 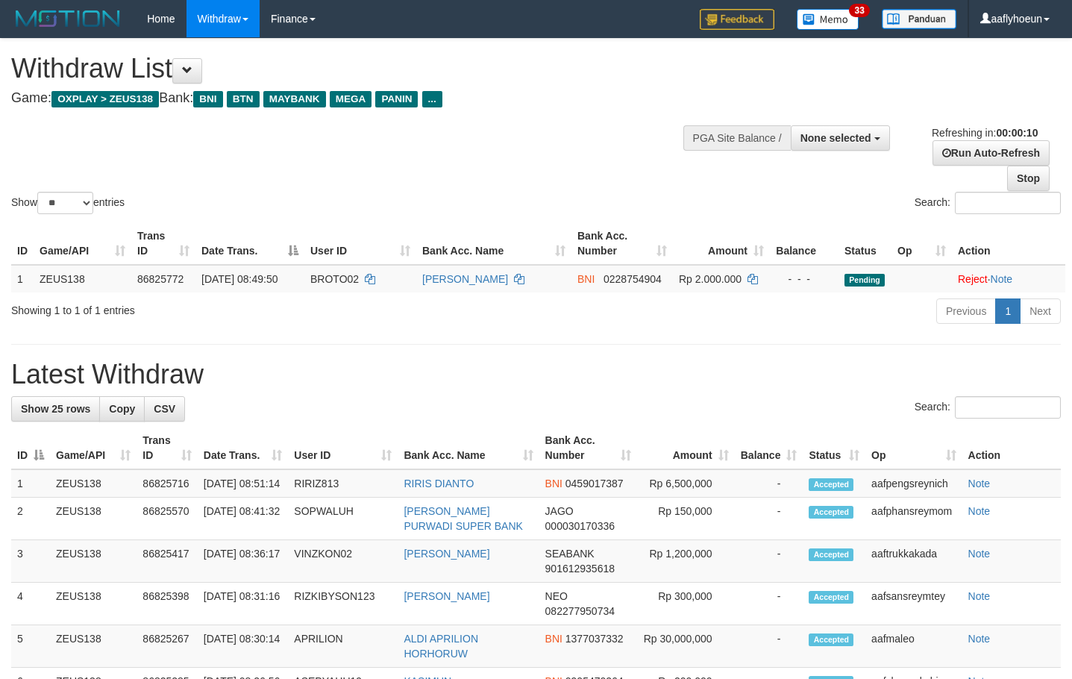 What do you see at coordinates (31, 646) in the screenshot?
I see `td: 5` at bounding box center [31, 646].